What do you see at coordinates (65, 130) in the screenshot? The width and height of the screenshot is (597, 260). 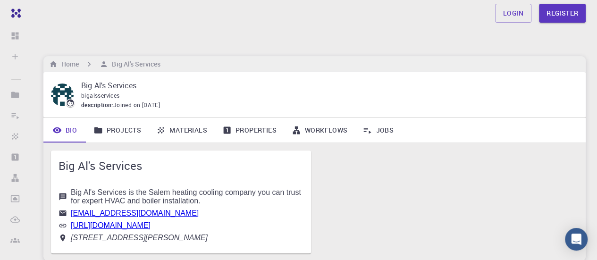 I see `a: Bio` at bounding box center [65, 130].